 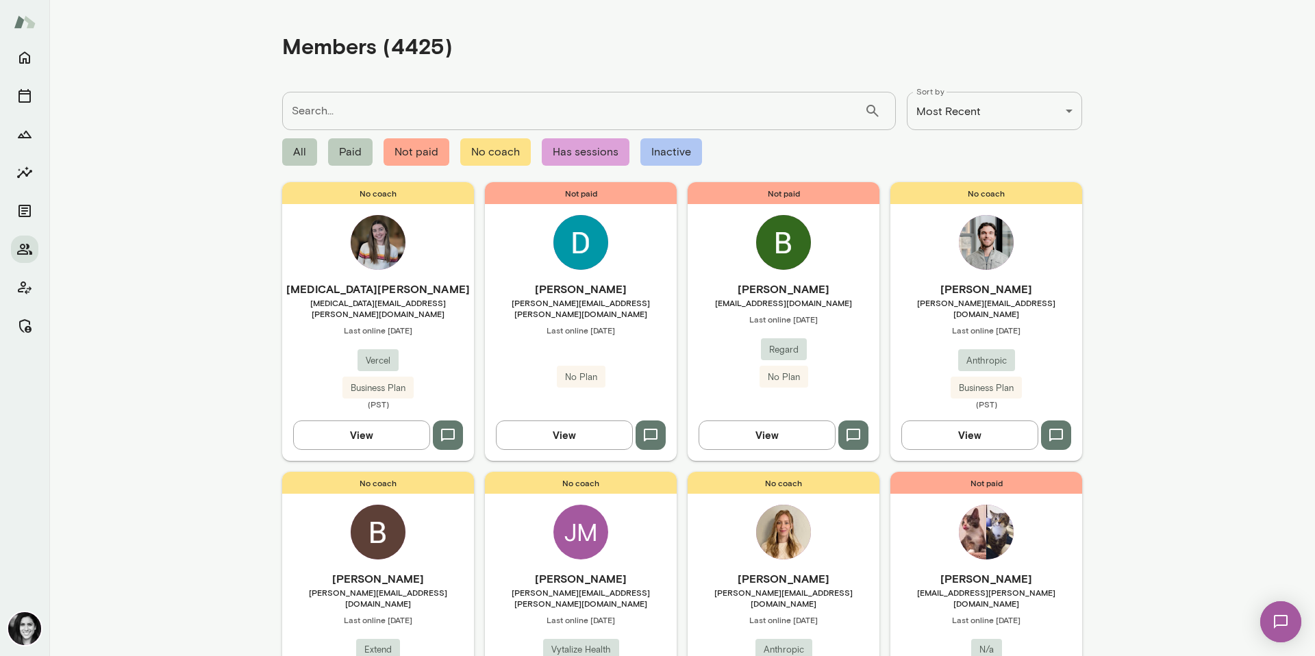 What do you see at coordinates (986, 361) in the screenshot?
I see `span: Anthropic` at bounding box center [986, 361].